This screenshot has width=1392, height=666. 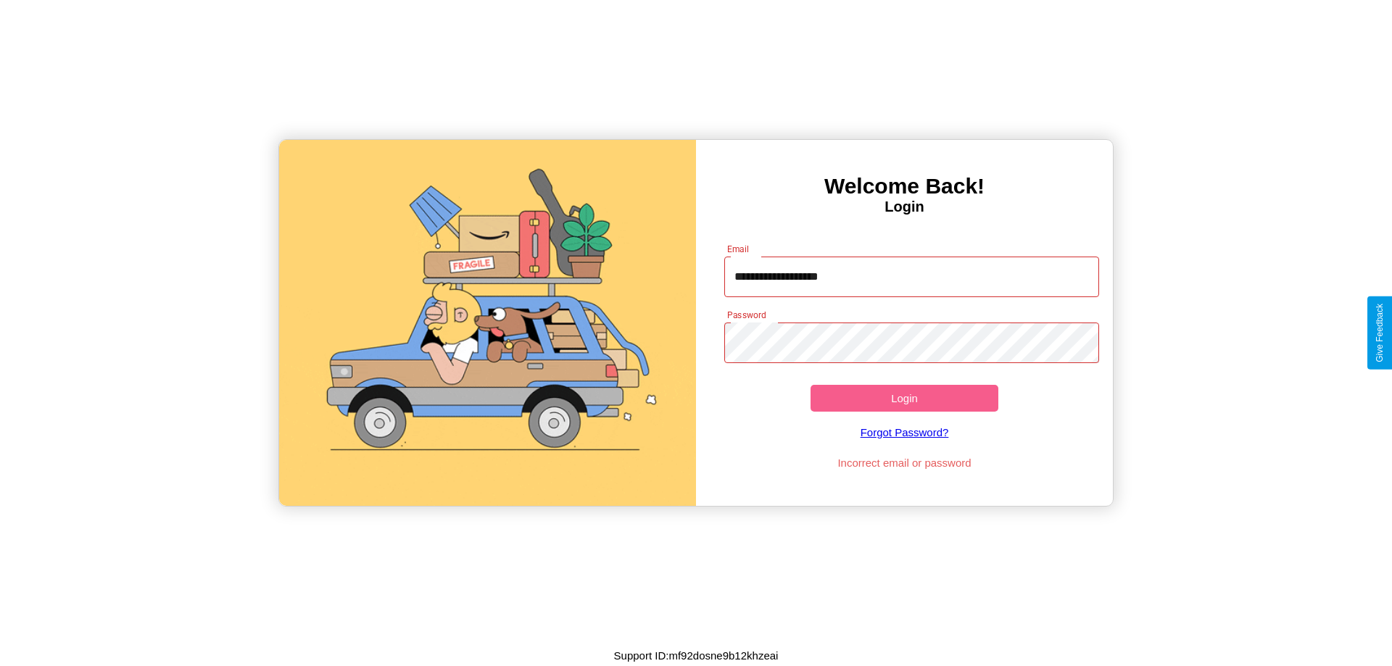 I want to click on h3: Welcome Back!, so click(x=904, y=186).